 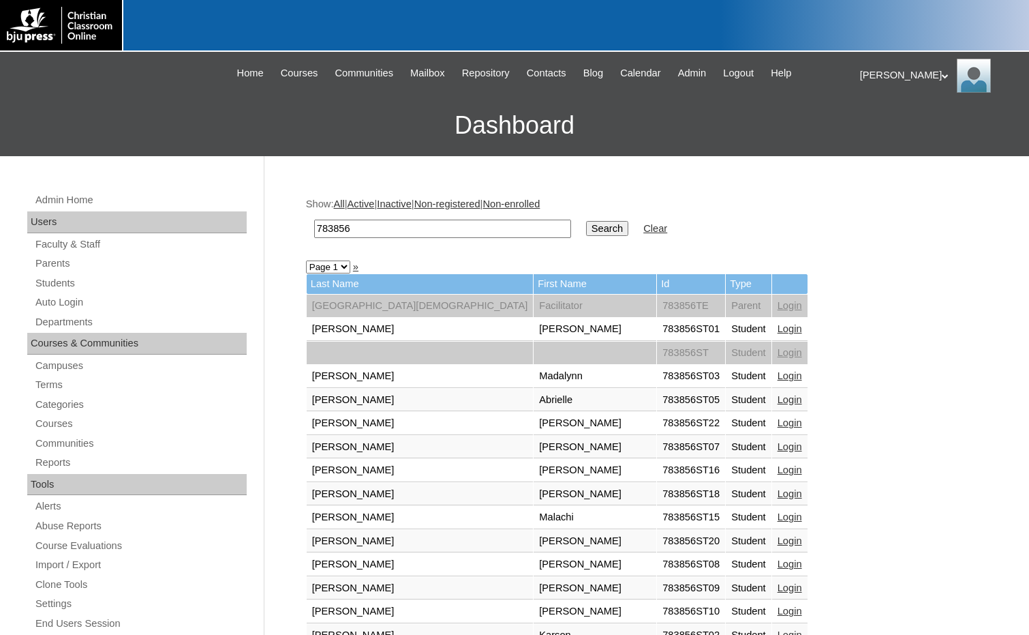 I want to click on td: 783856ST, so click(x=691, y=353).